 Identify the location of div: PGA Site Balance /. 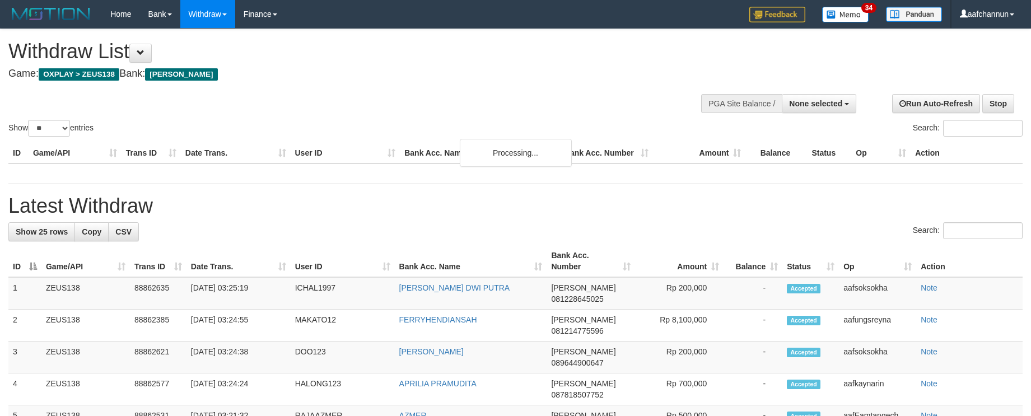
(741, 104).